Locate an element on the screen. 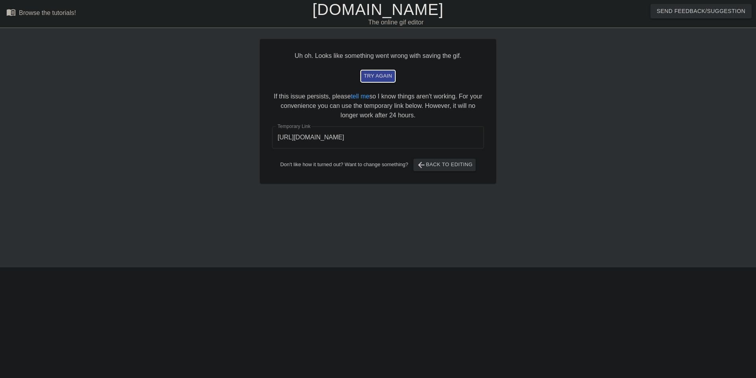 This screenshot has height=378, width=756. a: Browse the tutorials! is located at coordinates (41, 13).